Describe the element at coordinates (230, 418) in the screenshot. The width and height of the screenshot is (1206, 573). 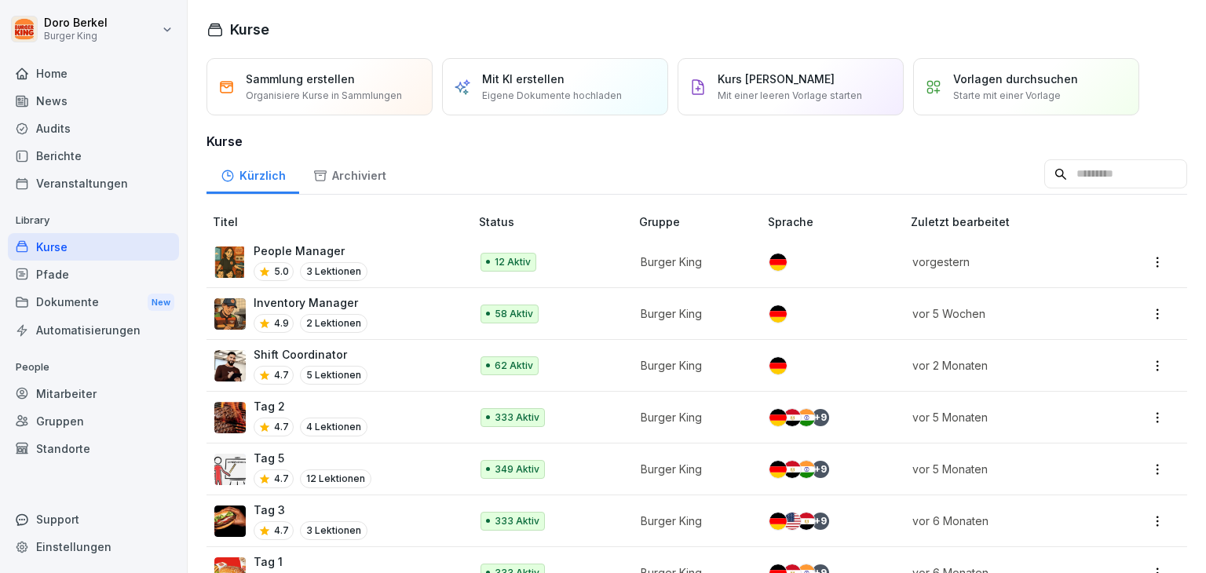
I see `img: hzkj8u8nkg09zk50ub0d0otk.png` at that location.